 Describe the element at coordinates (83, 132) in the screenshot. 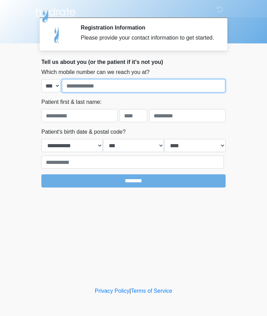

I see `label: Patient's birth date & postal code?` at that location.